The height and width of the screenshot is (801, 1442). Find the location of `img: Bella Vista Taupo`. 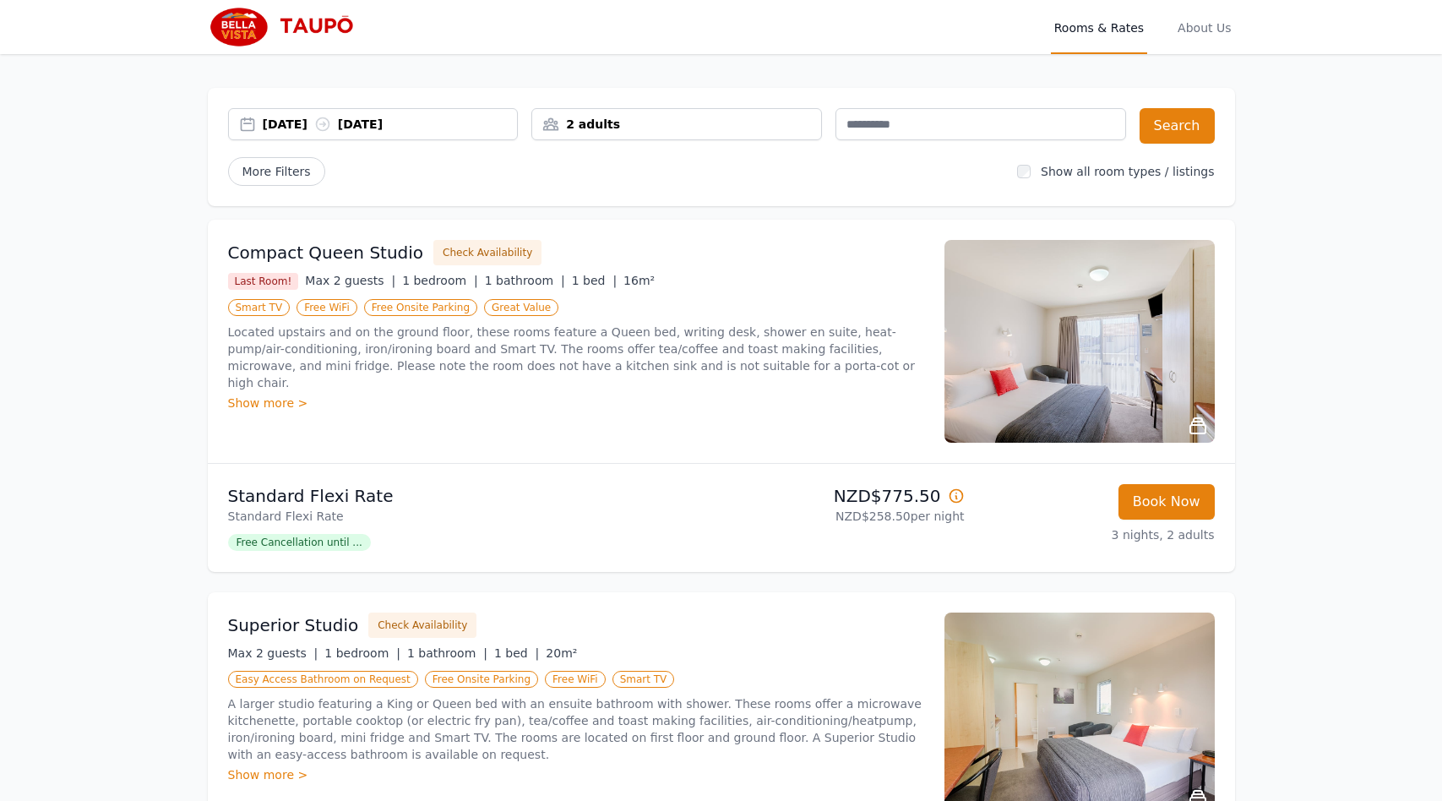

img: Bella Vista Taupo is located at coordinates (289, 27).